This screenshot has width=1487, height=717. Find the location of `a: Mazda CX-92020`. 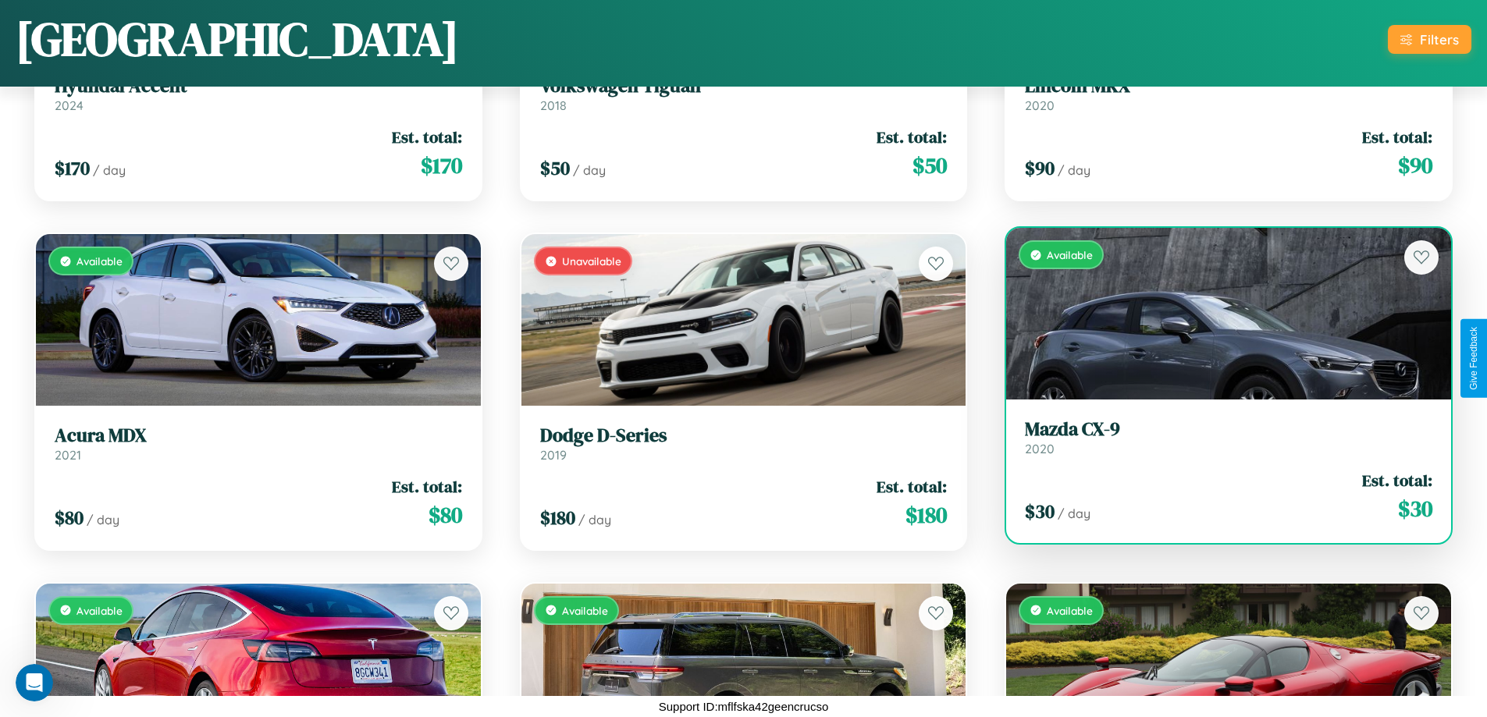

a: Mazda CX-92020 is located at coordinates (1228, 437).